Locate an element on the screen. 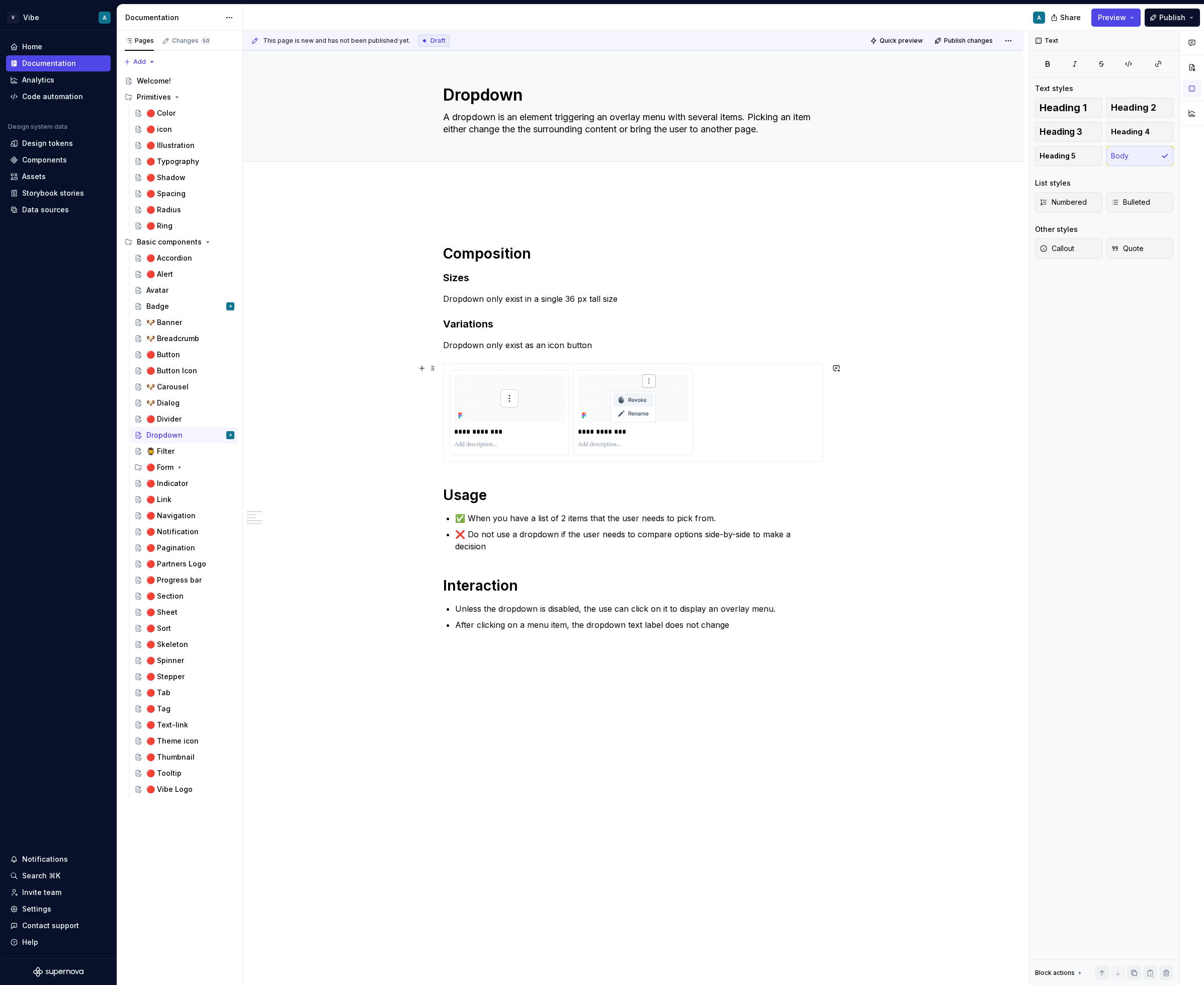  a: 🔴 Spinner is located at coordinates (184, 660).